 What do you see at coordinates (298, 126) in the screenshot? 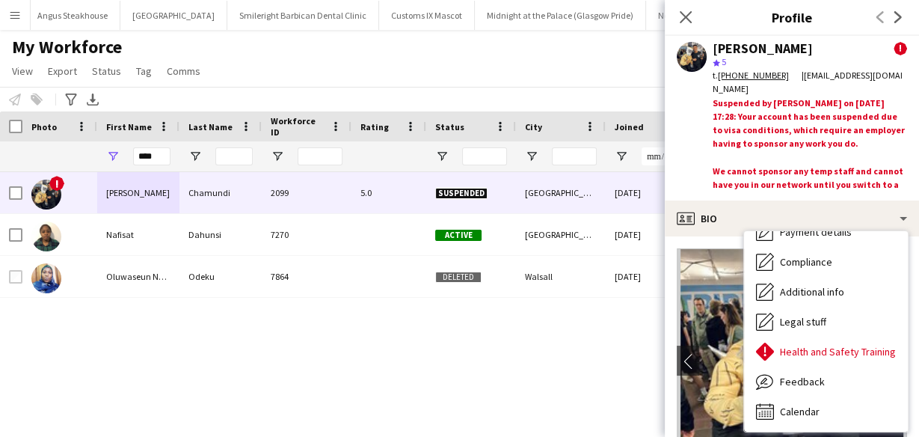
I see `span: Workforce ID` at bounding box center [298, 126].